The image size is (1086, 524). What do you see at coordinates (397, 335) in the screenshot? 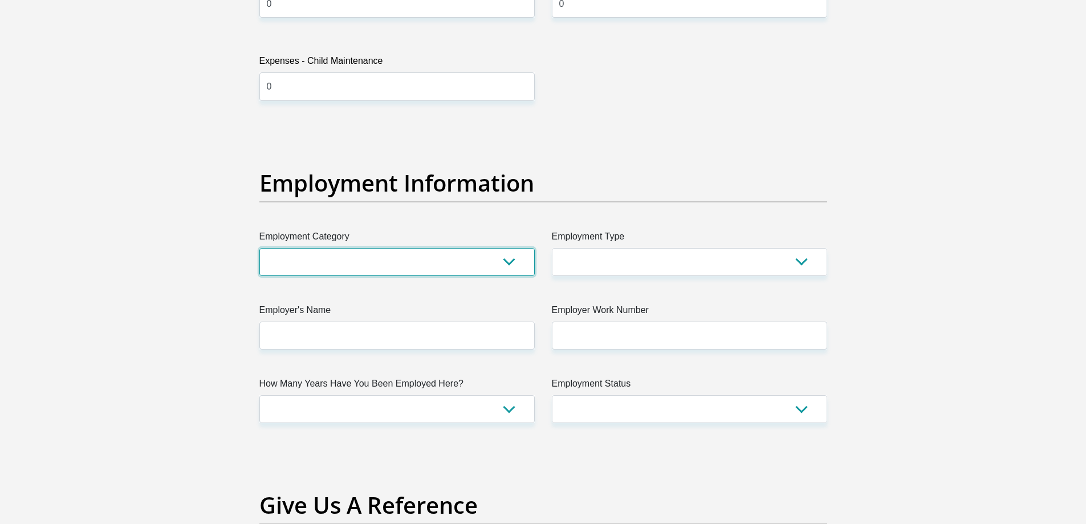
I see `input: Employer's Name` at bounding box center [397, 335].